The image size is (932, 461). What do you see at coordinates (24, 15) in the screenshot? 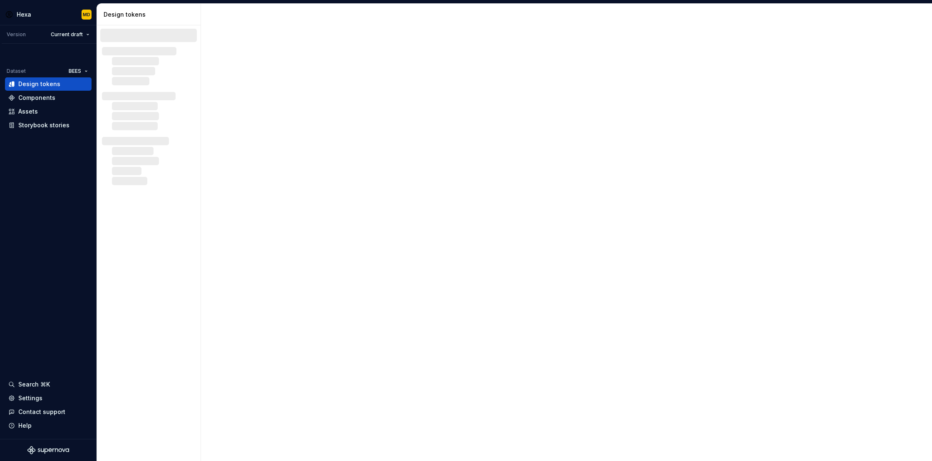
I see `div: Hexa` at bounding box center [24, 15].